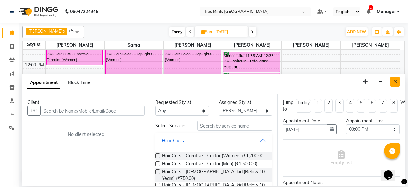 Image resolution: width=408 pixels, height=187 pixels. Describe the element at coordinates (172, 125) in the screenshot. I see `div: Select Services` at that location.